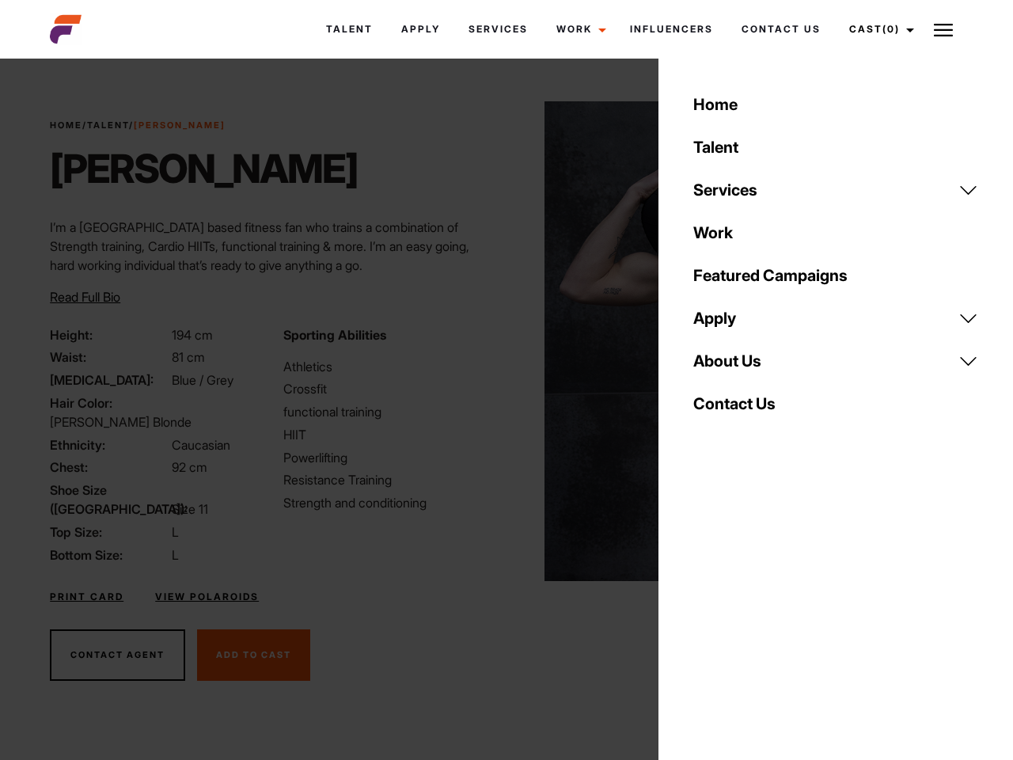 This screenshot has width=1013, height=760. What do you see at coordinates (192, 335) in the screenshot?
I see `span: 194 cm` at bounding box center [192, 335].